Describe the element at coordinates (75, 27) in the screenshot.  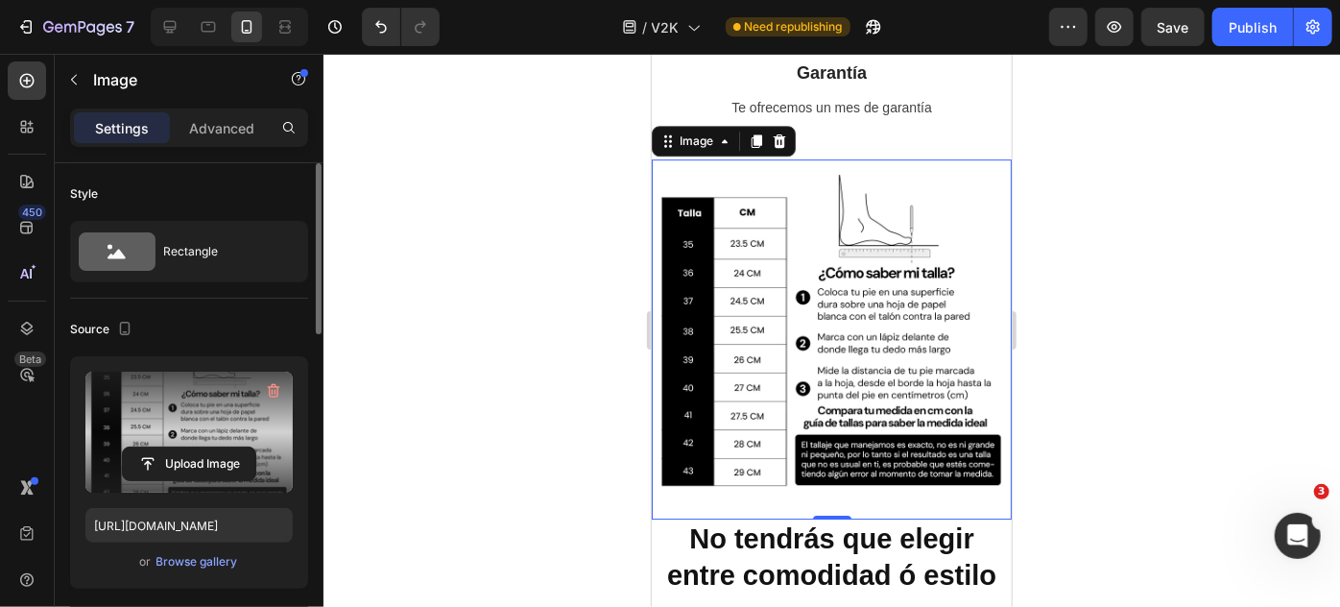
I see `button: 7` at that location.